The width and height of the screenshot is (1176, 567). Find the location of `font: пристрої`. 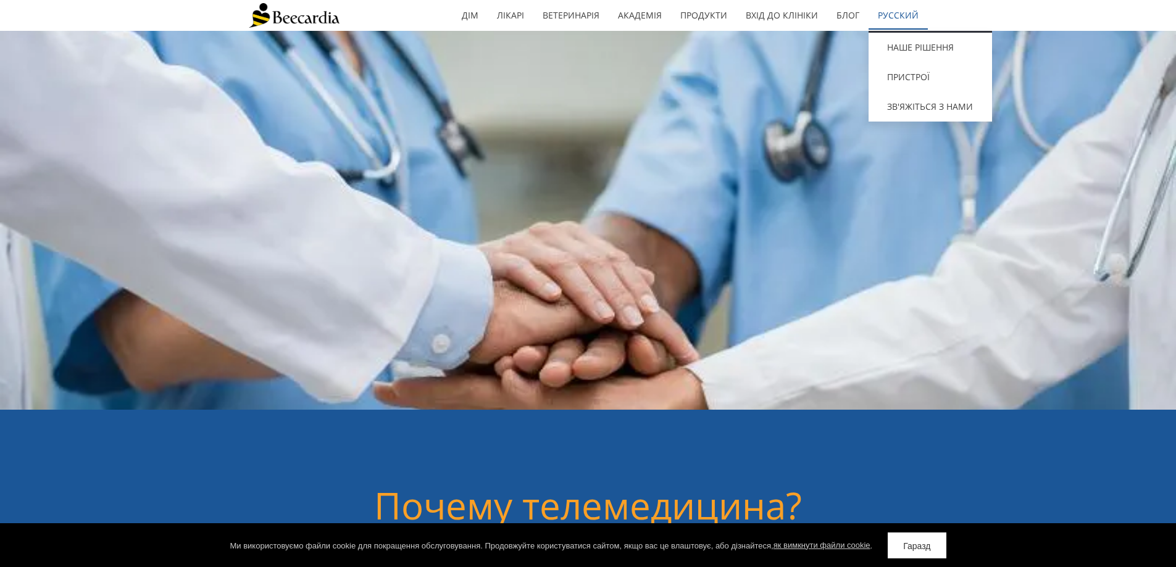

font: пристрої is located at coordinates (908, 77).